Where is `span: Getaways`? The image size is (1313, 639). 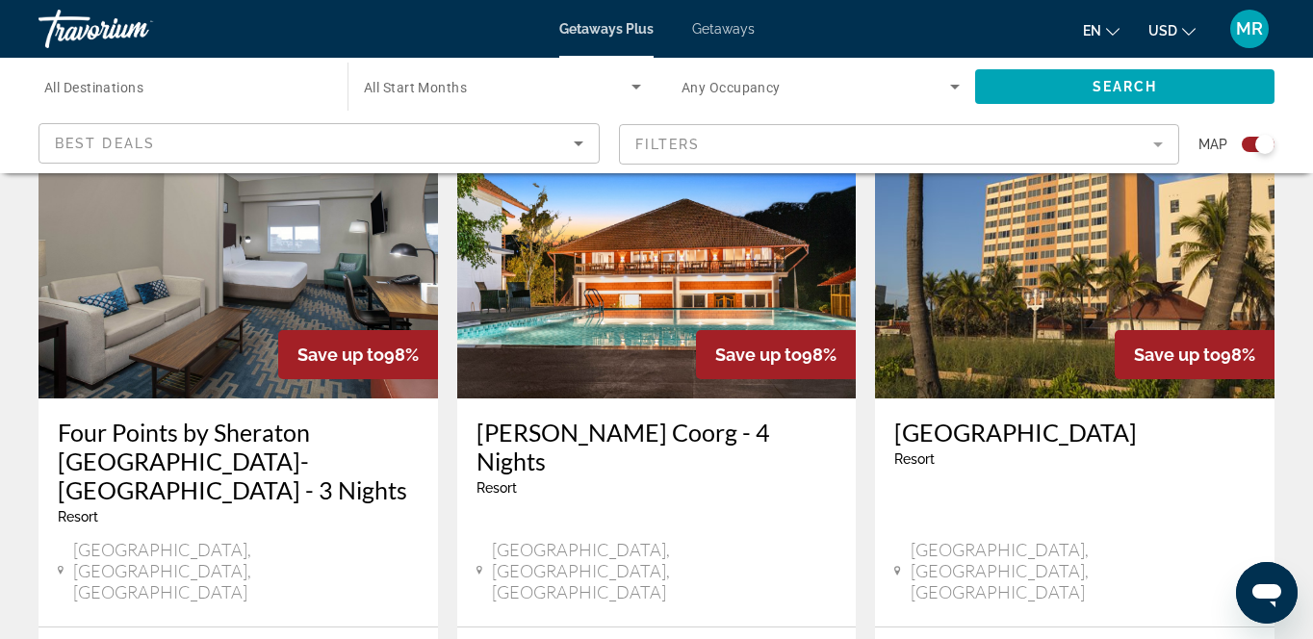 span: Getaways is located at coordinates (723, 29).